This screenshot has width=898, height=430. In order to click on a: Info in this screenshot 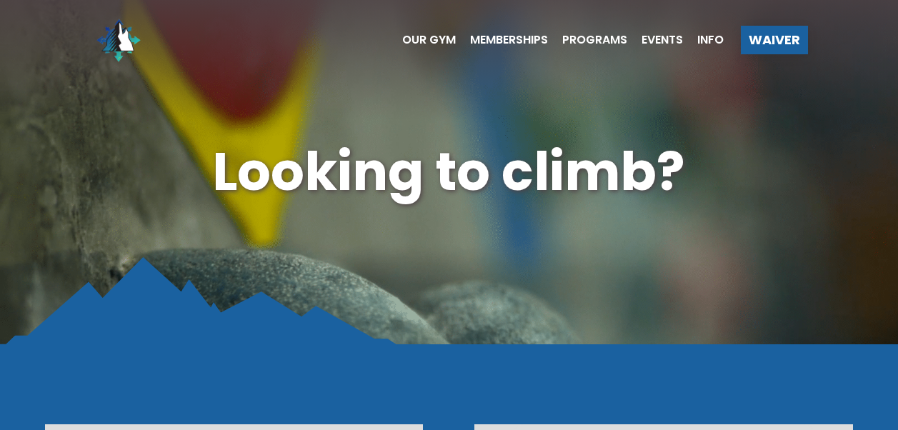, I will do `click(703, 40)`.